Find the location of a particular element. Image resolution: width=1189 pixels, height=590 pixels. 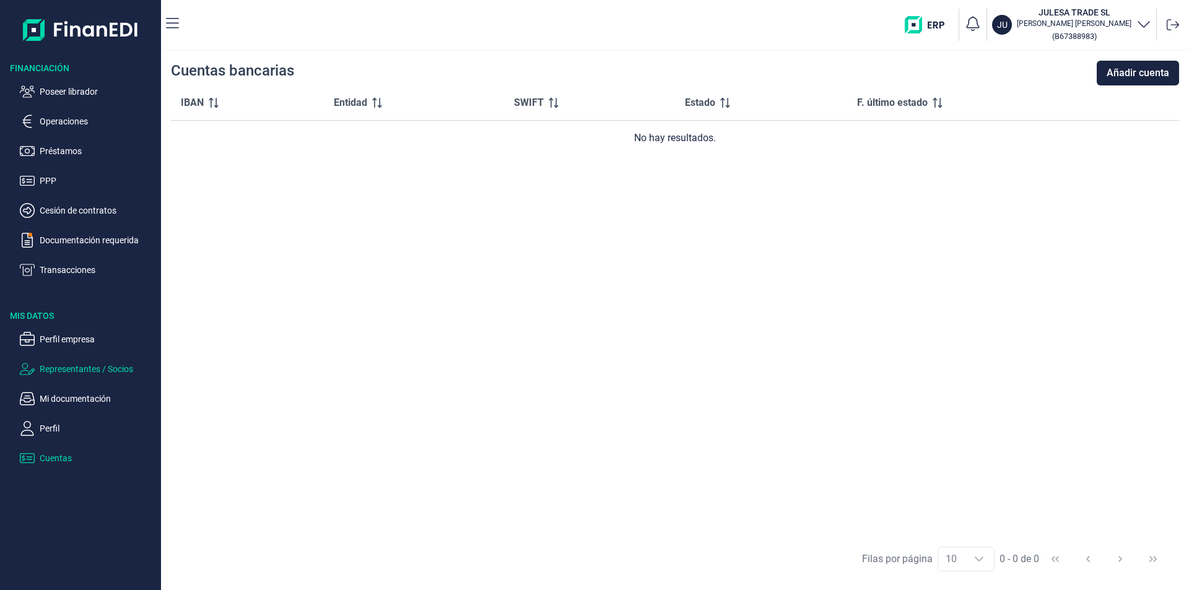

p: Documentación requerida is located at coordinates (98, 240).